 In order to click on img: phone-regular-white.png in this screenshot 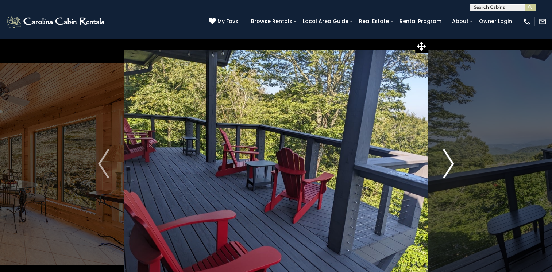, I will do `click(527, 22)`.